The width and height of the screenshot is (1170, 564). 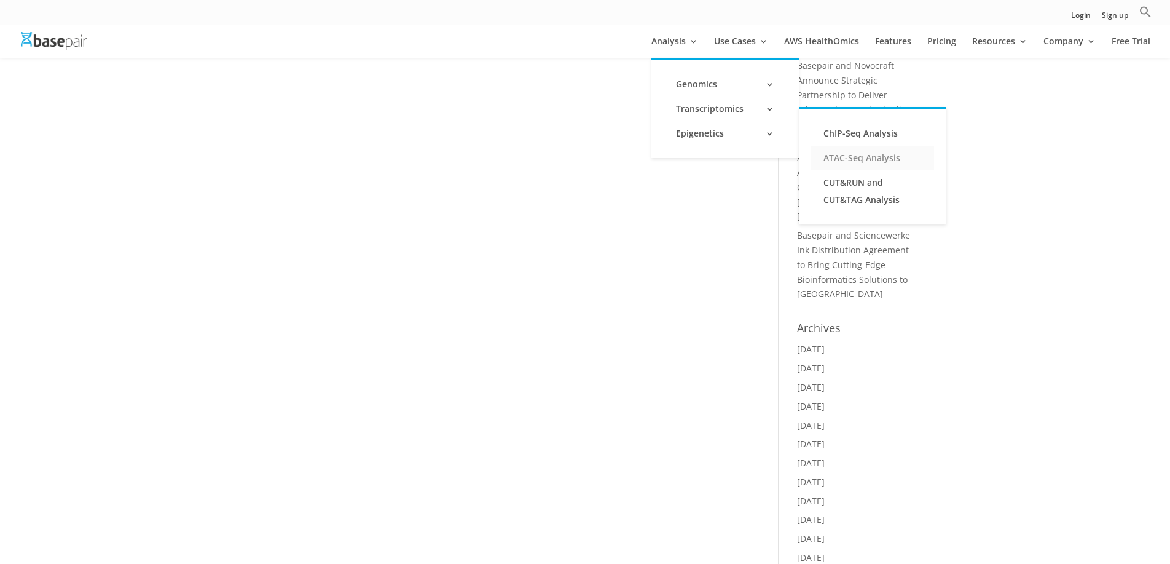 I want to click on a: Basepair and Sciencewerke Ink Distribution Agreement to Bring Cutting-Edge Bioinformatics Solutio..., so click(x=854, y=264).